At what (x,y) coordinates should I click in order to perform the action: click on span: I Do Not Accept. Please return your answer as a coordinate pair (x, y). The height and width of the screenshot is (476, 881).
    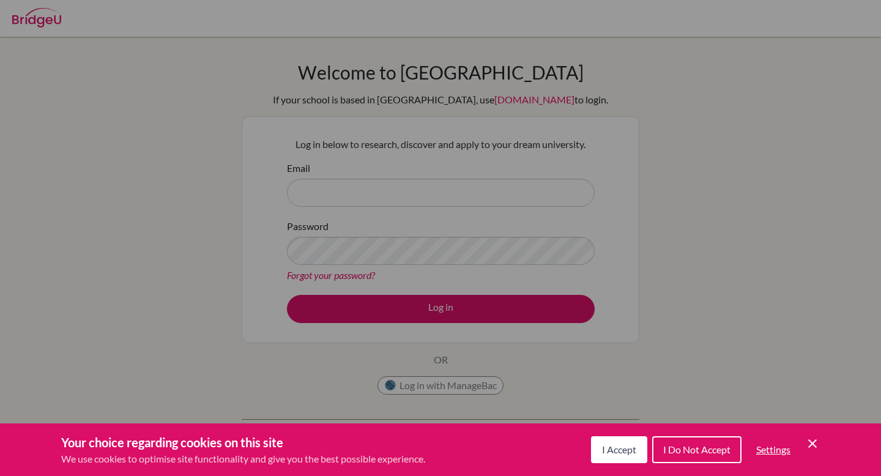
    Looking at the image, I should click on (697, 449).